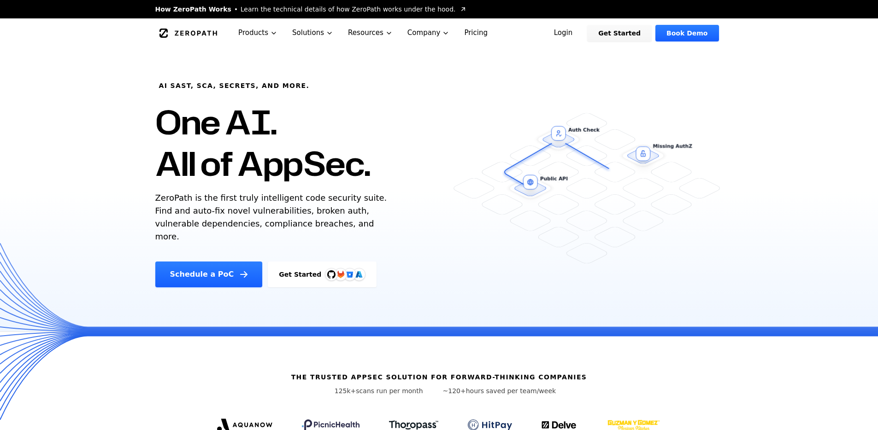 This screenshot has width=878, height=430. Describe the element at coordinates (350, 275) in the screenshot. I see `svg: Bitbucket` at that location.